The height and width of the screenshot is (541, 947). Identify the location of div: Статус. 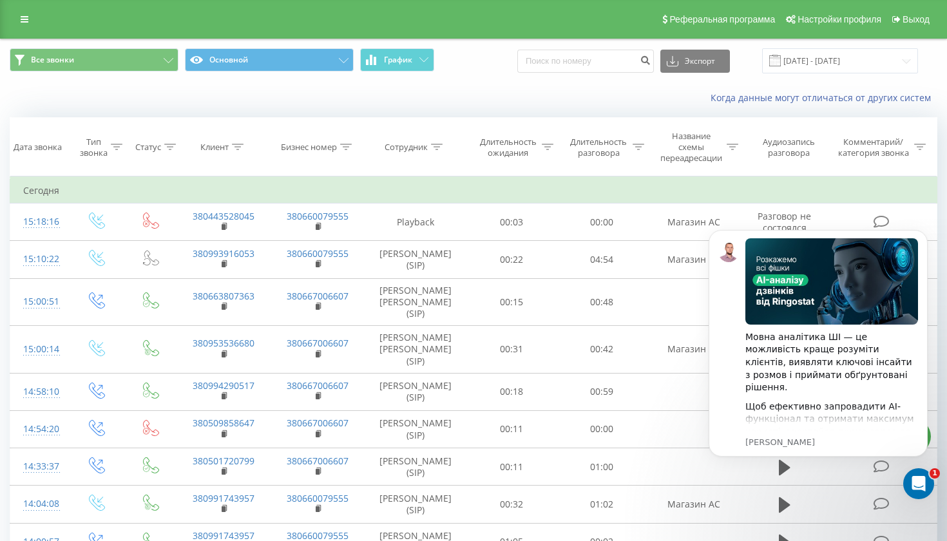
(148, 147).